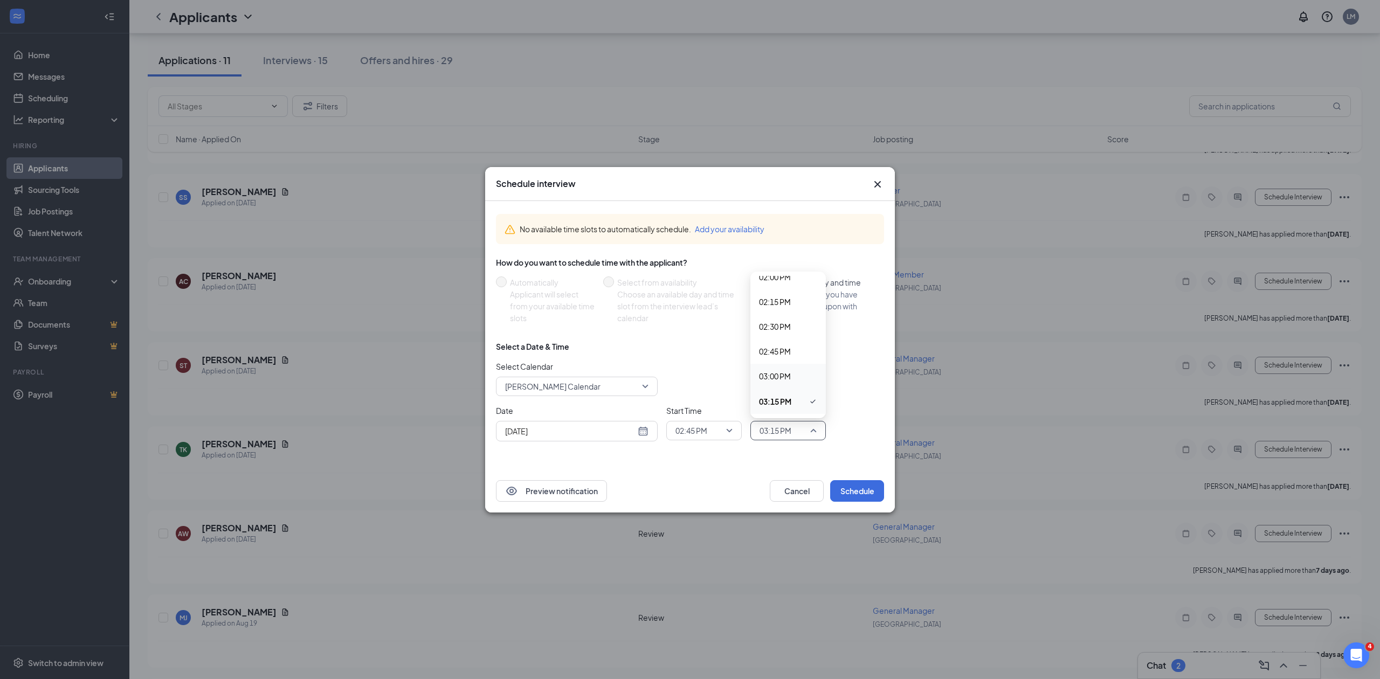 Image resolution: width=1380 pixels, height=679 pixels. What do you see at coordinates (690, 263) in the screenshot?
I see `div: How do you want to schedule time with the applicant?` at bounding box center [690, 263].